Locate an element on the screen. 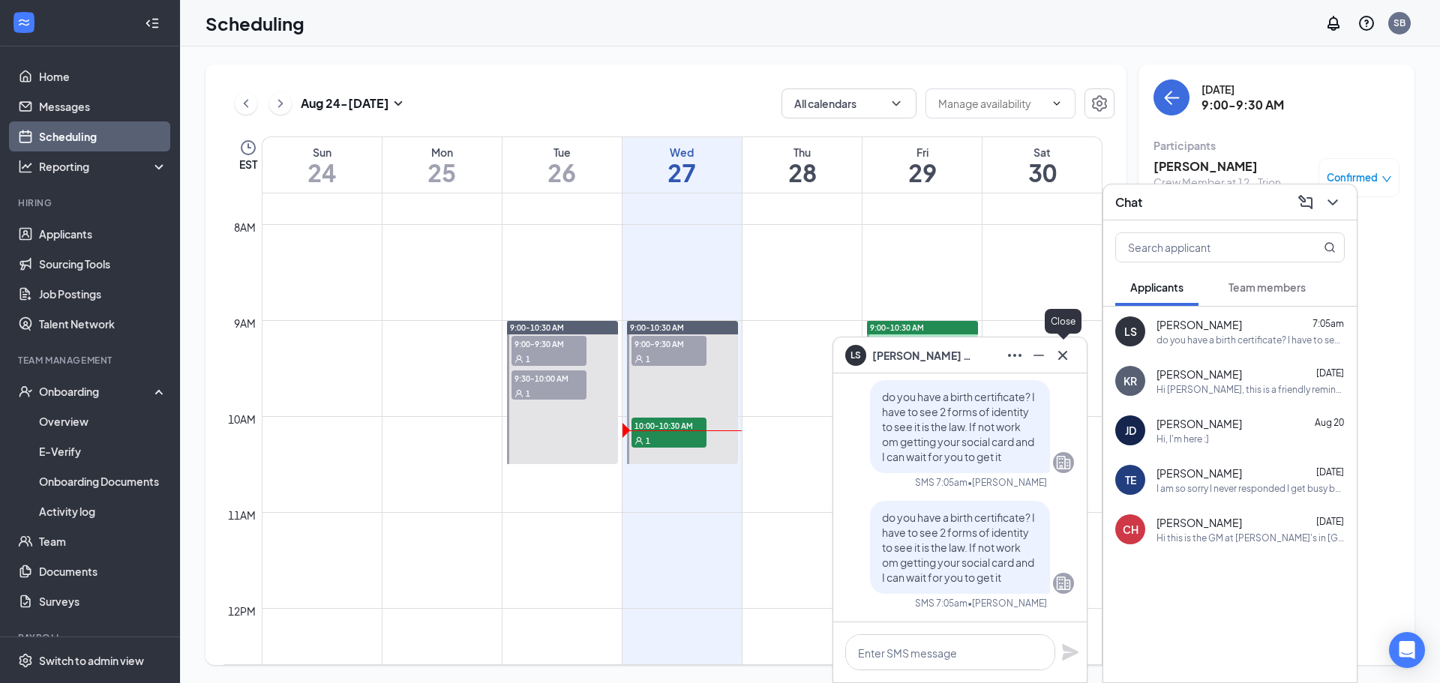 The width and height of the screenshot is (1440, 683). div: SMS 7:05am is located at coordinates (941, 603).